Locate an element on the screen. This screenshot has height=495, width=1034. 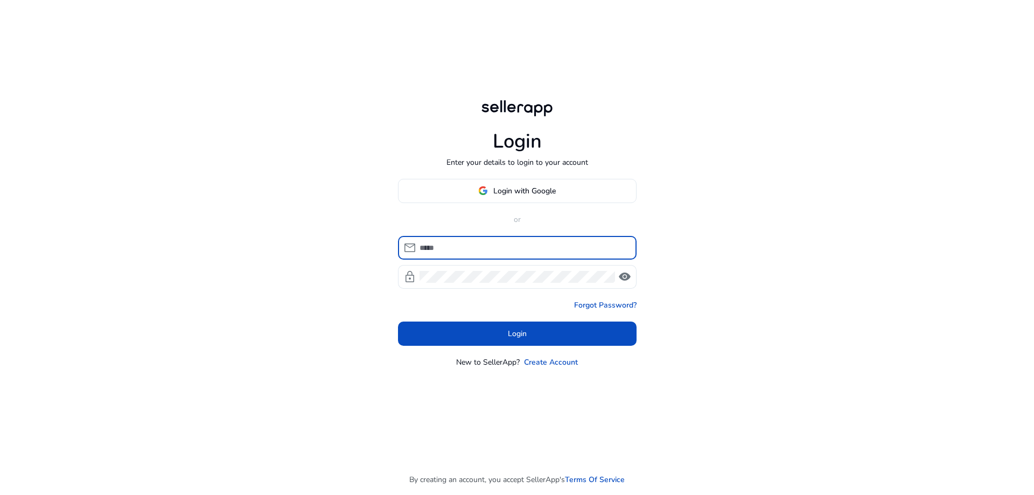
p: New to SellerApp? is located at coordinates (488, 362).